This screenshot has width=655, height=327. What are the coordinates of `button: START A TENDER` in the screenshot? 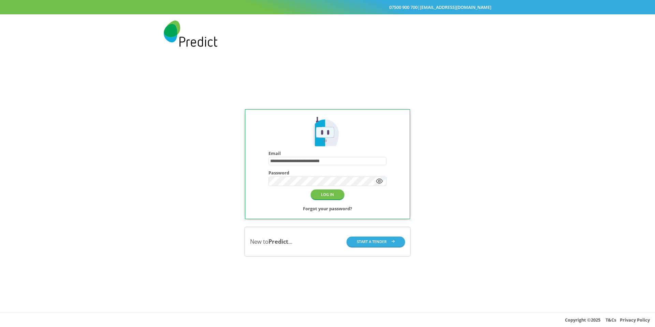 It's located at (376, 241).